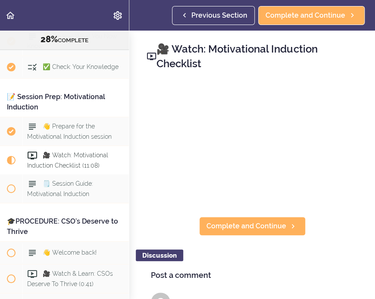 The image size is (375, 299). I want to click on span: 👋 Prepare for the Motivational Induction session, so click(69, 131).